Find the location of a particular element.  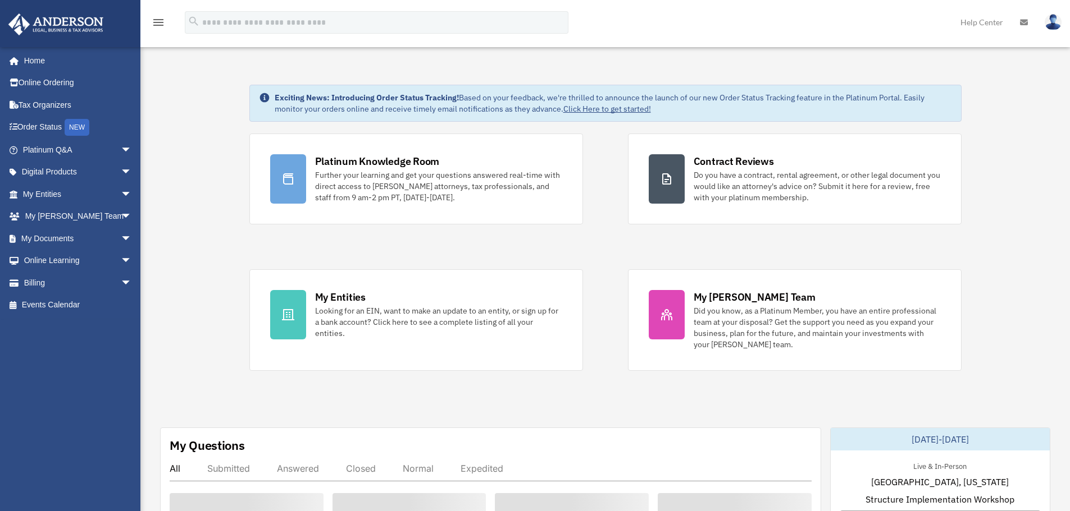

div: Contract Reviews is located at coordinates (733, 161).